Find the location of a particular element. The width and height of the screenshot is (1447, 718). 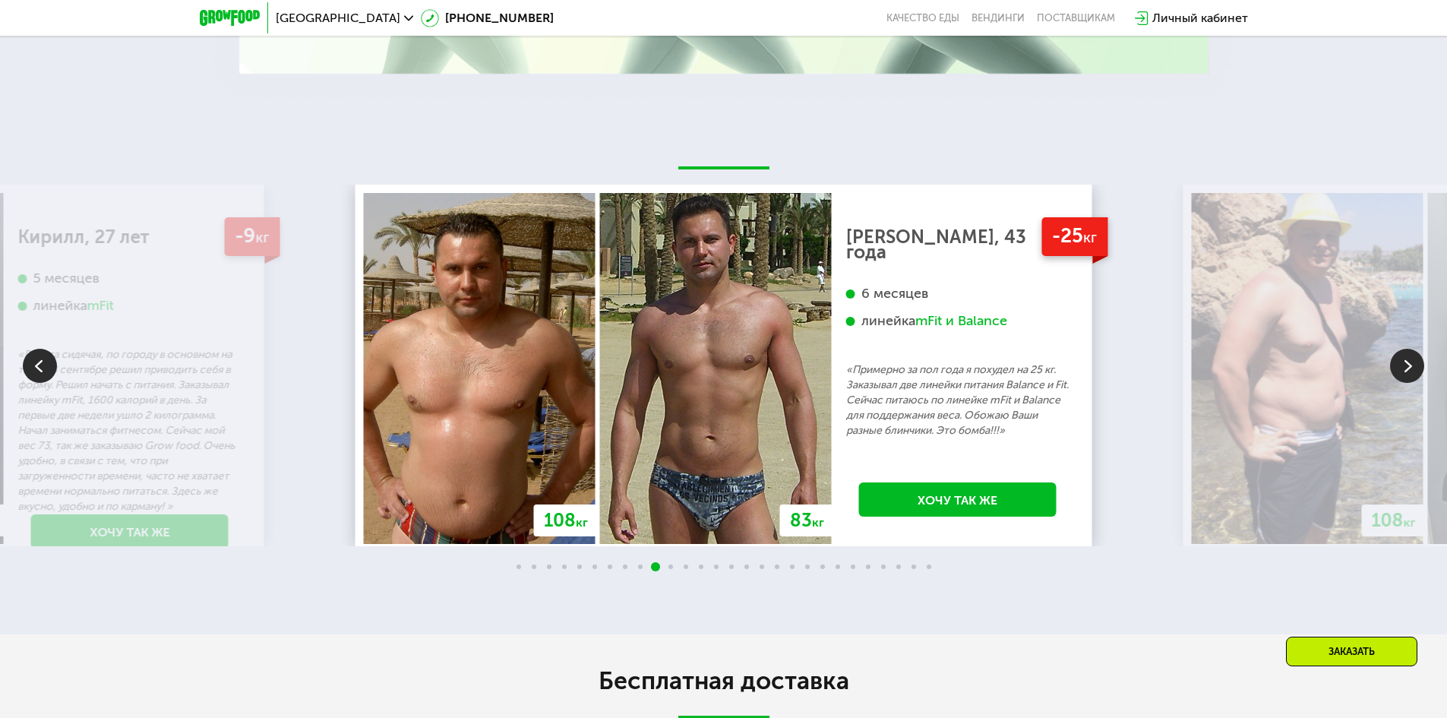

p: «Примерно за пол года я похудел на 25 кг. Заказывал две линейки питания Balance и Fit. Сейчас пит... is located at coordinates (958, 400).